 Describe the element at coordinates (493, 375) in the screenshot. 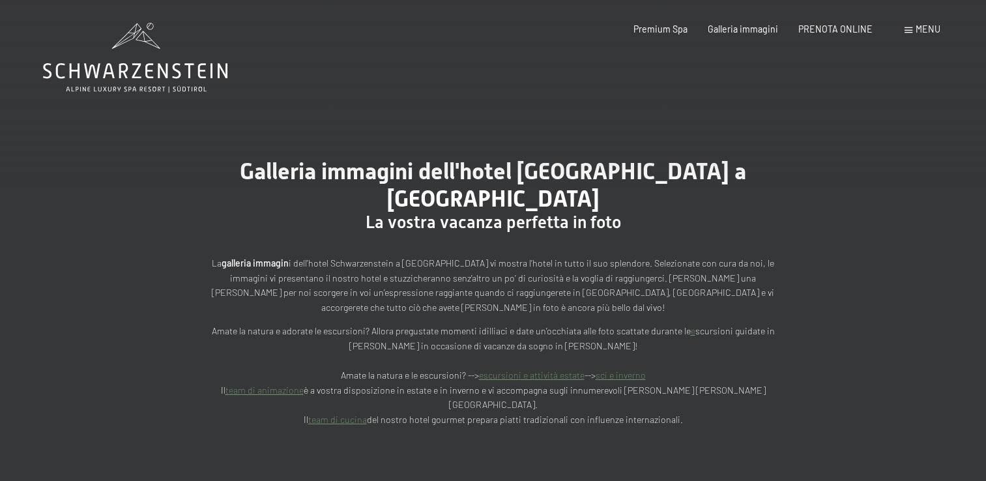

I see `p: Amate la natura e adorate le escursioni? Allora pregustate momenti idilliaci e date un’occhiata a...` at that location.